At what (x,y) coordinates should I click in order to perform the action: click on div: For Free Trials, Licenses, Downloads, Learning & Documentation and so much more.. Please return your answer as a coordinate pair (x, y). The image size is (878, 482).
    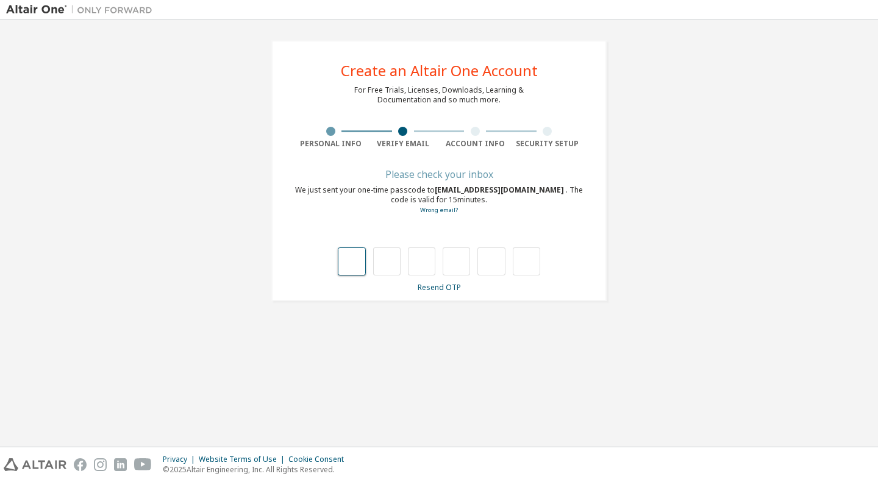
    Looking at the image, I should click on (439, 95).